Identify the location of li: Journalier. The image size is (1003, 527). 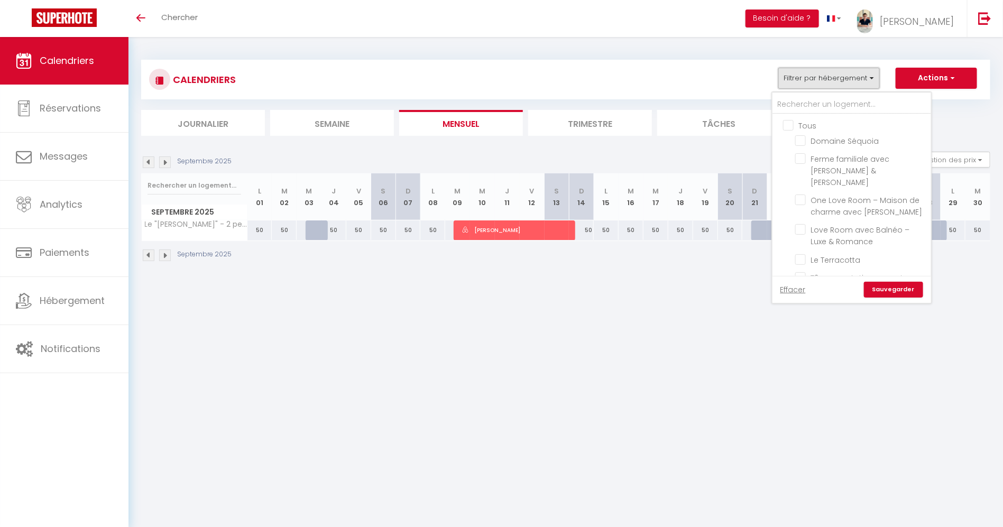
(203, 123).